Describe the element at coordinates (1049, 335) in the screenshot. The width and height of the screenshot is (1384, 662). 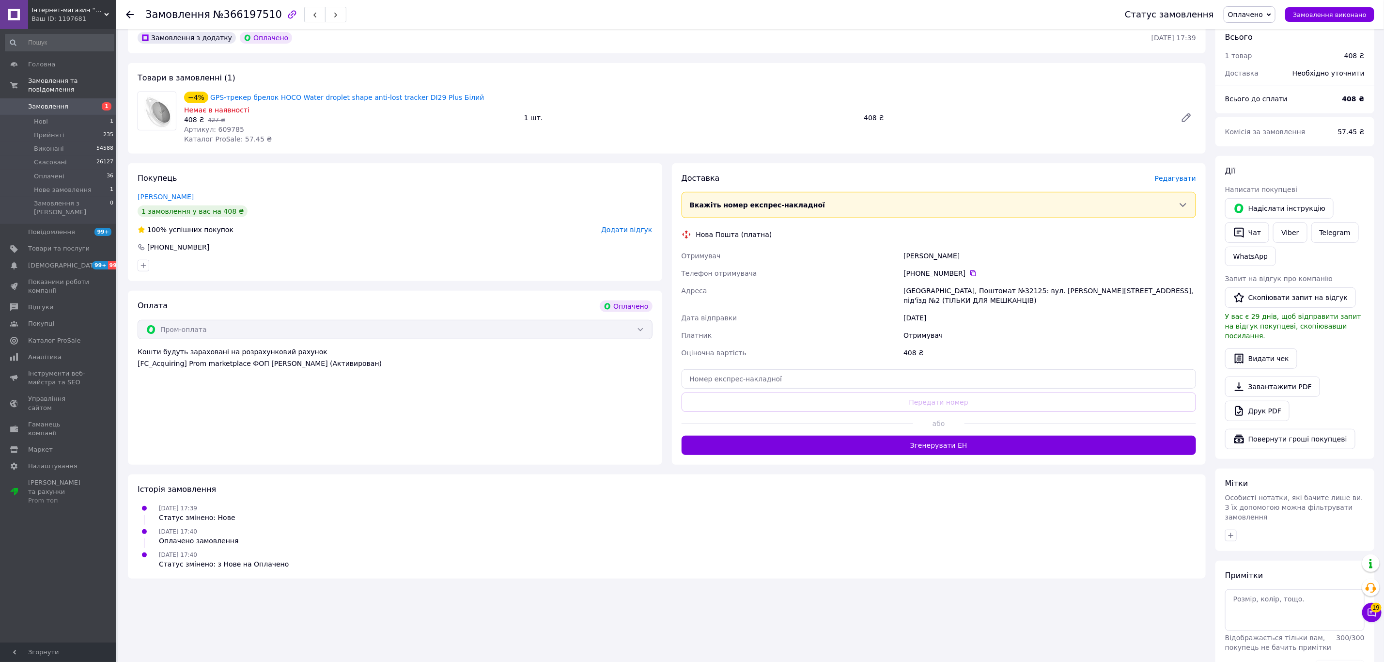
I see `div: Отримувач` at that location.